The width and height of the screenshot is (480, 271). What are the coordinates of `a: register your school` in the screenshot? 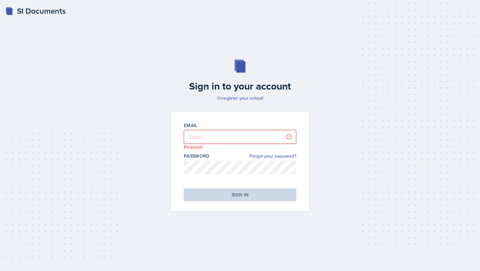 It's located at (242, 98).